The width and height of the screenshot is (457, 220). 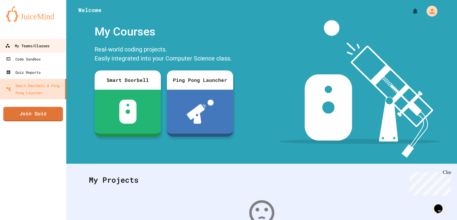 What do you see at coordinates (23, 59) in the screenshot?
I see `div: Code Sandbox` at bounding box center [23, 59].